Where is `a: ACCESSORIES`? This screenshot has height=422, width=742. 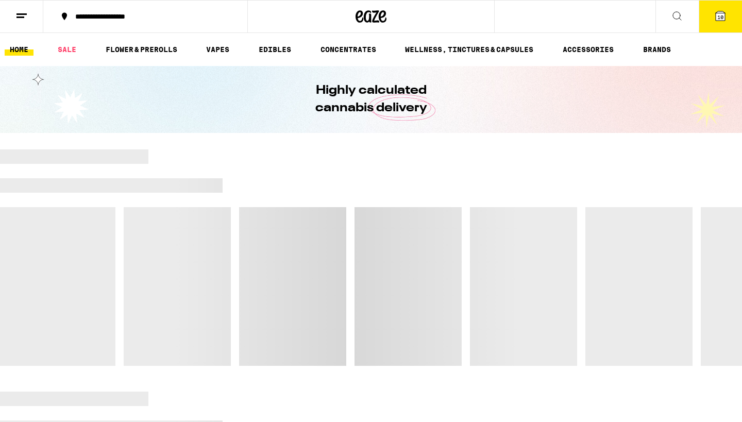 a: ACCESSORIES is located at coordinates (588, 49).